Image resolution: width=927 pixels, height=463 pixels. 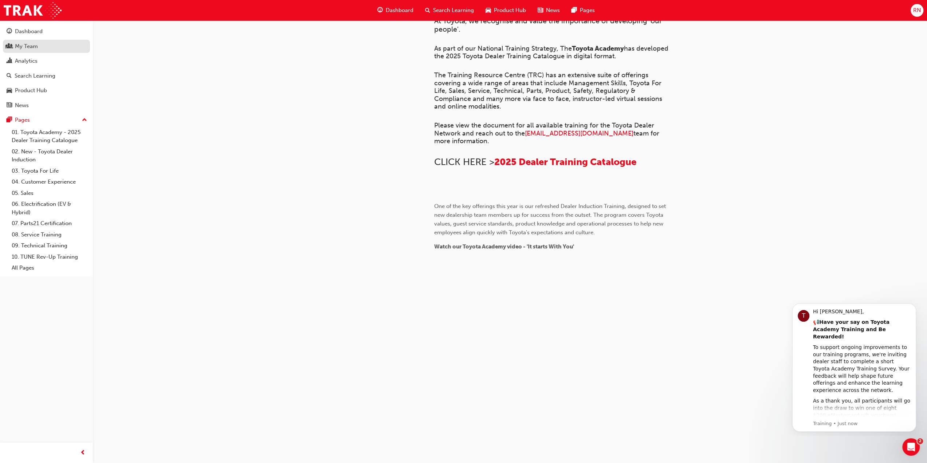 What do you see at coordinates (504, 247) in the screenshot?
I see `span: Watch our Toyota Academy video - 'It starts With You'` at bounding box center [504, 247].